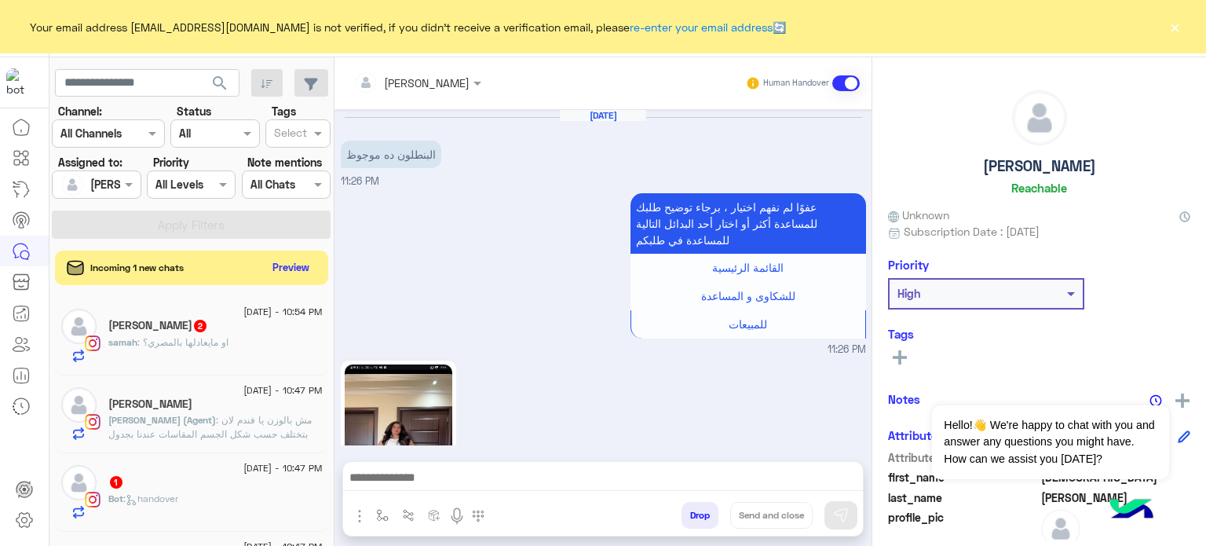 The image size is (1206, 546). Describe the element at coordinates (771, 515) in the screenshot. I see `button: Send and close` at that location.